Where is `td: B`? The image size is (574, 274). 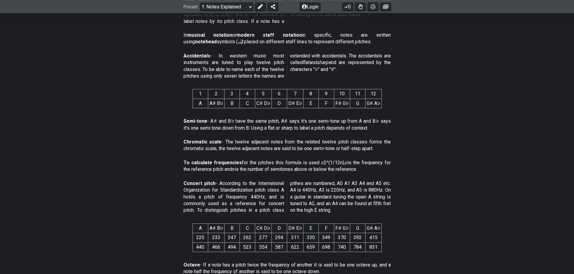 td: B is located at coordinates (232, 103).